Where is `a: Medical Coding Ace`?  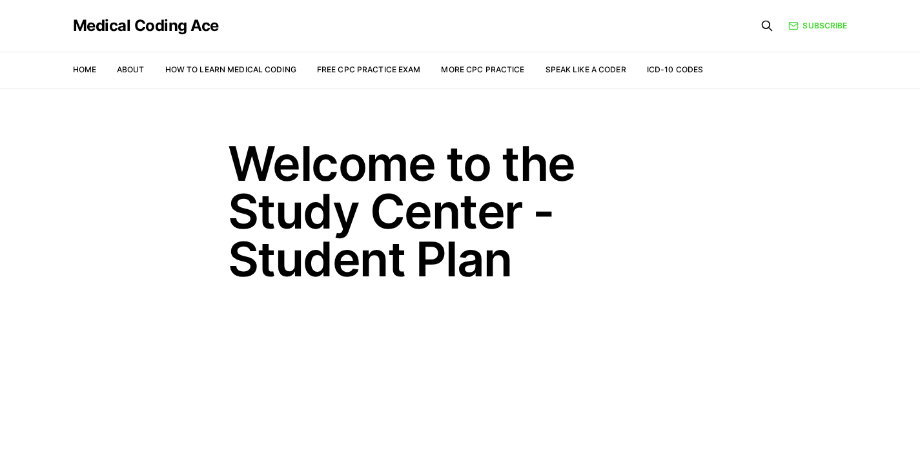
a: Medical Coding Ace is located at coordinates (146, 26).